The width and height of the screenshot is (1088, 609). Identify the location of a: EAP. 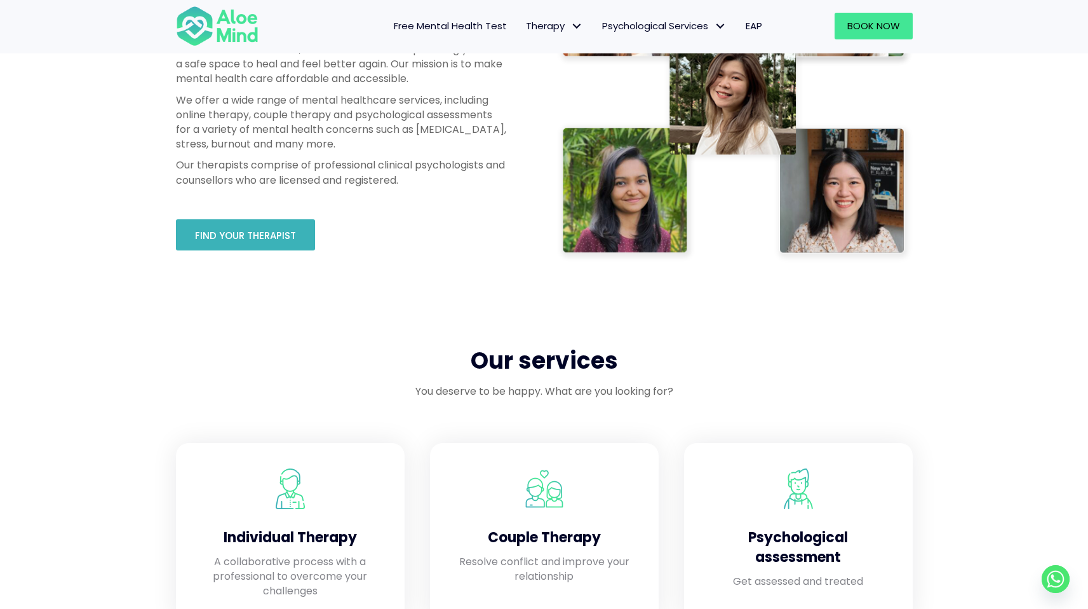
(754, 26).